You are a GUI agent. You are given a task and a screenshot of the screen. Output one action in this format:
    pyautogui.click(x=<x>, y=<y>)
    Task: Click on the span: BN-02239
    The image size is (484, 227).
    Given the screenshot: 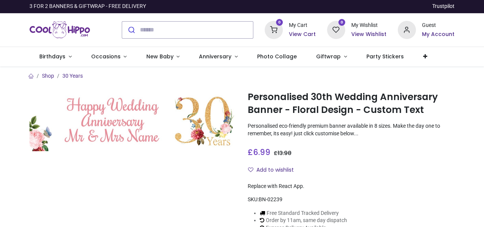 What is the action you would take?
    pyautogui.click(x=271, y=199)
    